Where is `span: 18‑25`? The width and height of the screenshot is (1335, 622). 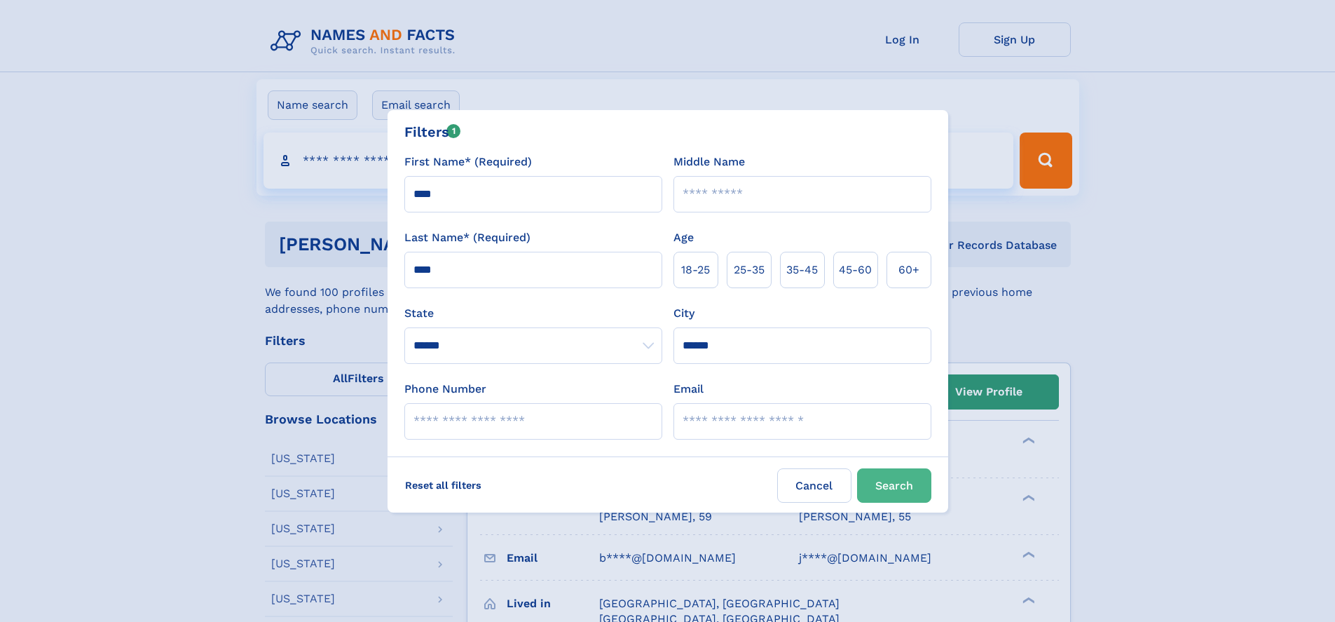 span: 18‑25 is located at coordinates (695, 270).